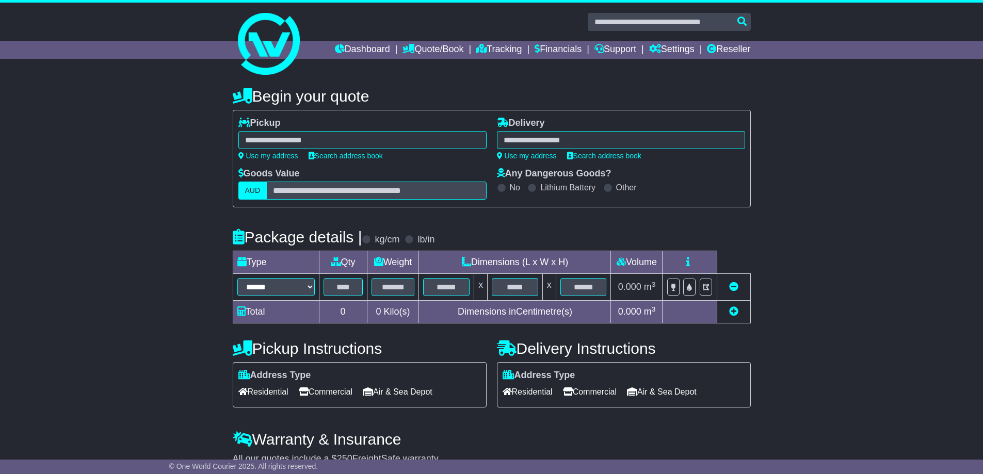  What do you see at coordinates (615, 50) in the screenshot?
I see `a: Support` at bounding box center [615, 50].